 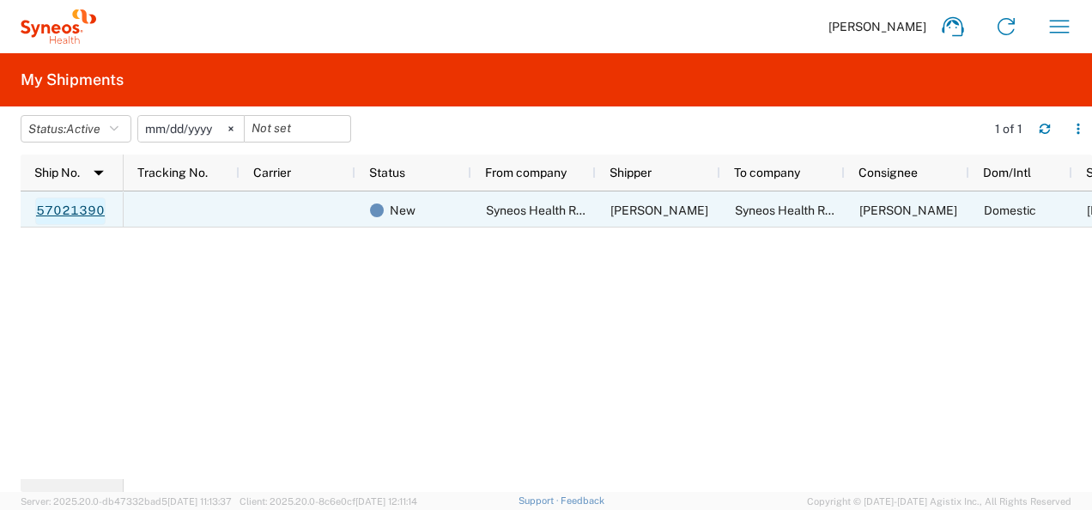 What do you see at coordinates (173, 173) in the screenshot?
I see `span: Tracking No.` at bounding box center [173, 173].